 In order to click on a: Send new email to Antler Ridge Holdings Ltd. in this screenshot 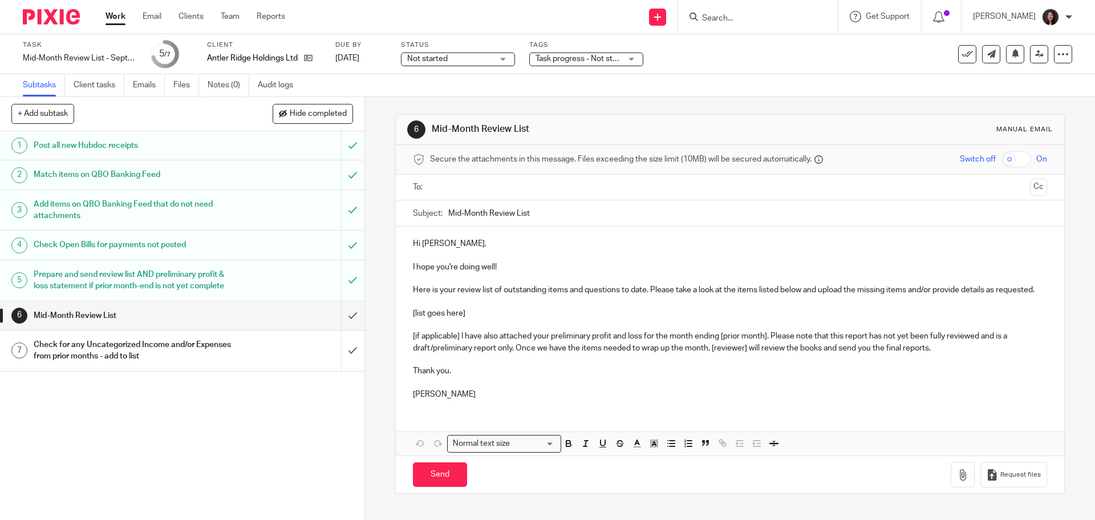, I will do `click(992, 54)`.